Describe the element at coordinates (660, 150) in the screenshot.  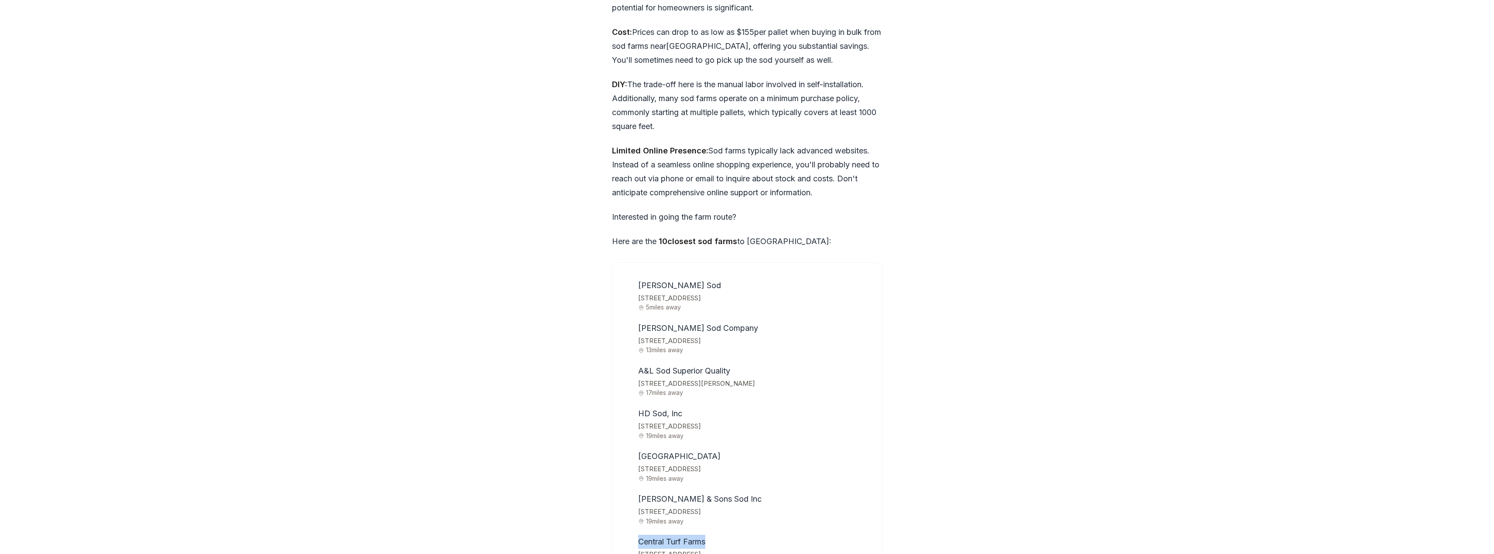
I see `strong: Limited Online Presence:` at that location.